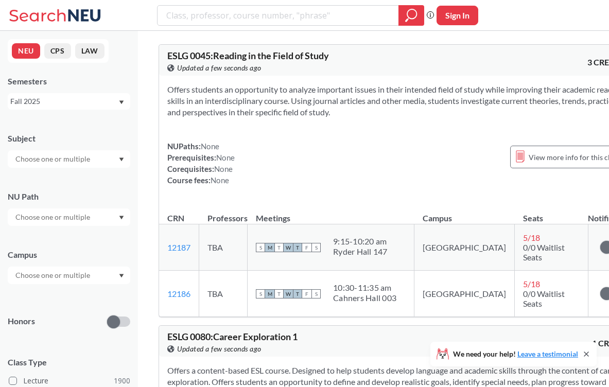  Describe the element at coordinates (365, 288) in the screenshot. I see `div: 10:30 - 11:35 am` at that location.